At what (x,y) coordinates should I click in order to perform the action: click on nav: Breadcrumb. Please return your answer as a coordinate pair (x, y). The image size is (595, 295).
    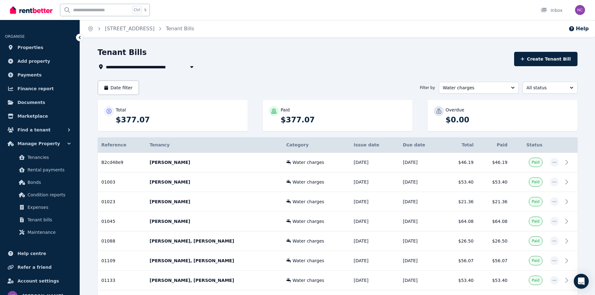
    Looking at the image, I should click on (141, 29).